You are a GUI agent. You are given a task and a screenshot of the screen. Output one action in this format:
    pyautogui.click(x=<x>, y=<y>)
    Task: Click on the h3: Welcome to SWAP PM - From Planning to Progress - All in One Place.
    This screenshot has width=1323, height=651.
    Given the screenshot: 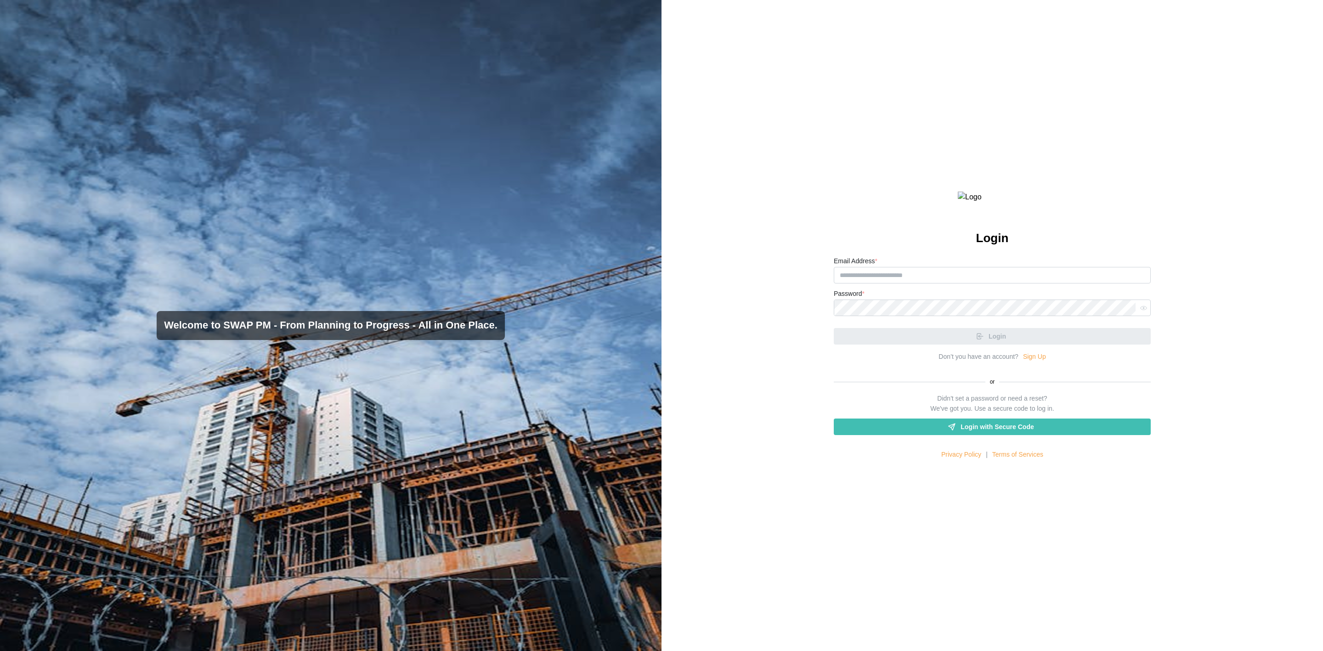 What is the action you would take?
    pyautogui.click(x=331, y=325)
    